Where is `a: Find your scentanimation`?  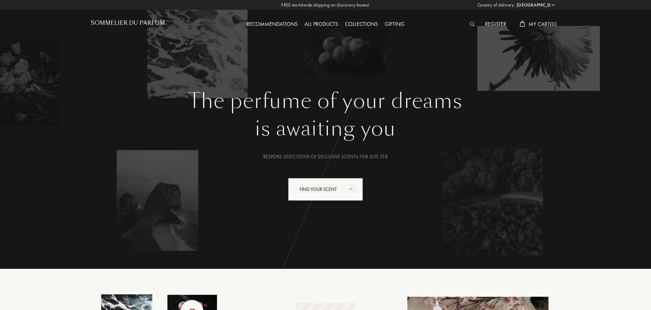
a: Find your scentanimation is located at coordinates (326, 189).